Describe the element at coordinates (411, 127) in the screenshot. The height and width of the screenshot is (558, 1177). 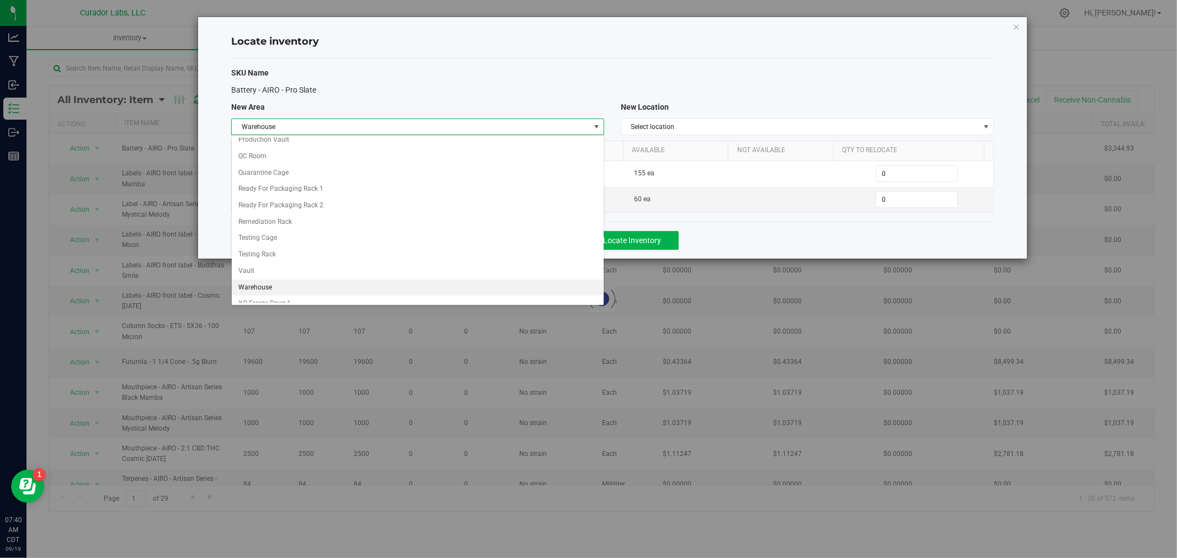
I see `span: Warehouse` at that location.